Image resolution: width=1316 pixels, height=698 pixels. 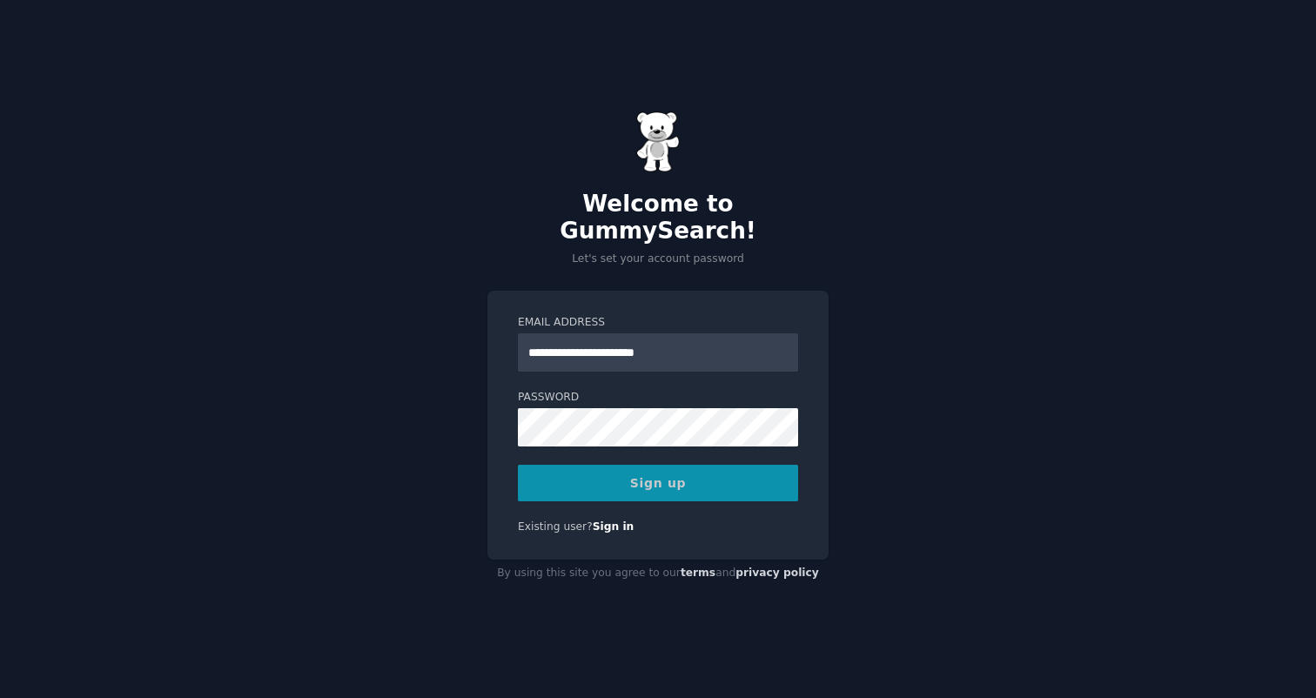 What do you see at coordinates (555, 527) in the screenshot?
I see `span: Existing user?` at bounding box center [555, 527].